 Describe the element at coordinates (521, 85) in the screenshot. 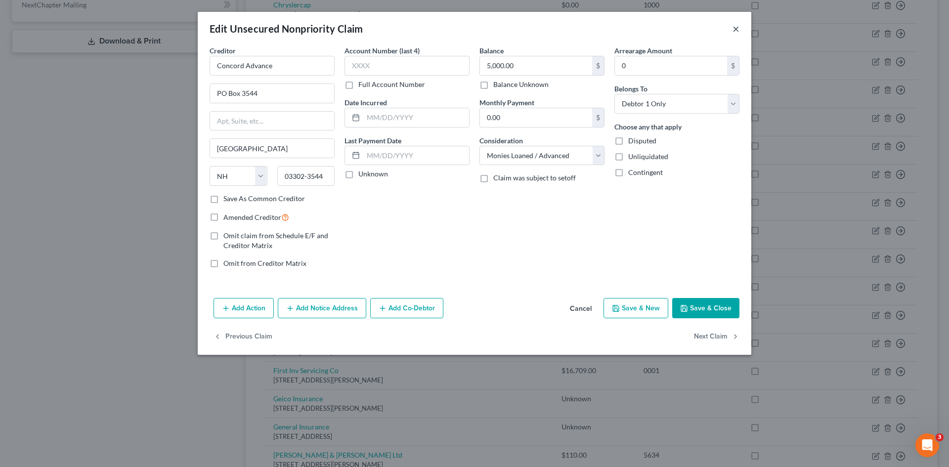

I see `label: Balance Unknown` at that location.